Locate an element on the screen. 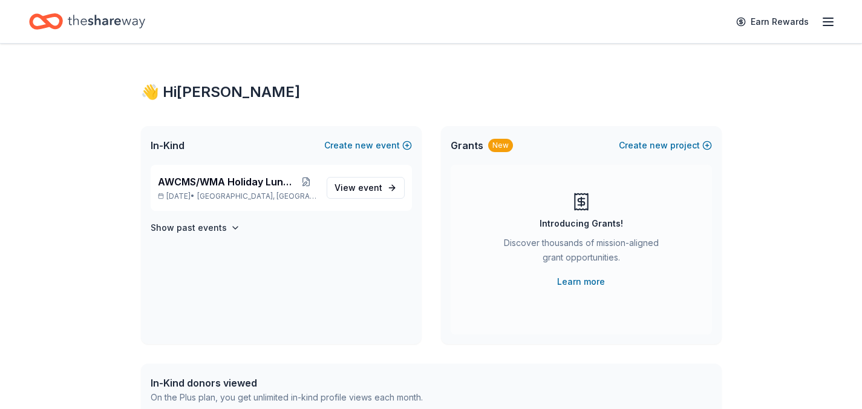 This screenshot has height=409, width=862. div: New is located at coordinates (501, 145).